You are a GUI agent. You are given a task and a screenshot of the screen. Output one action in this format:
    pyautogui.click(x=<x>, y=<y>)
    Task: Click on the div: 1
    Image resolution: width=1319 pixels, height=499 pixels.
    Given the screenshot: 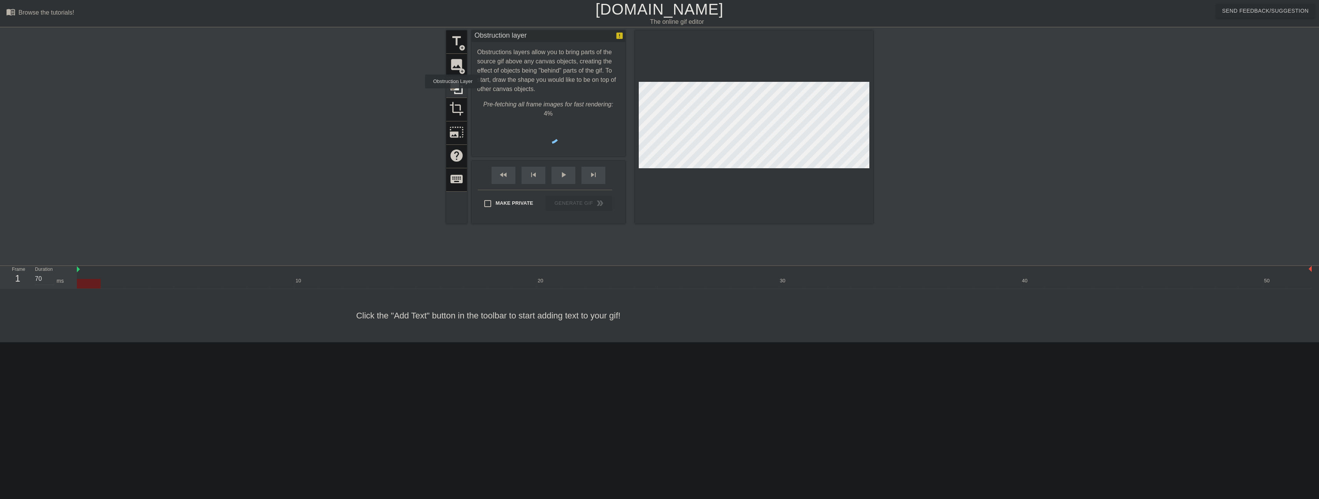 What is the action you would take?
    pyautogui.click(x=18, y=279)
    